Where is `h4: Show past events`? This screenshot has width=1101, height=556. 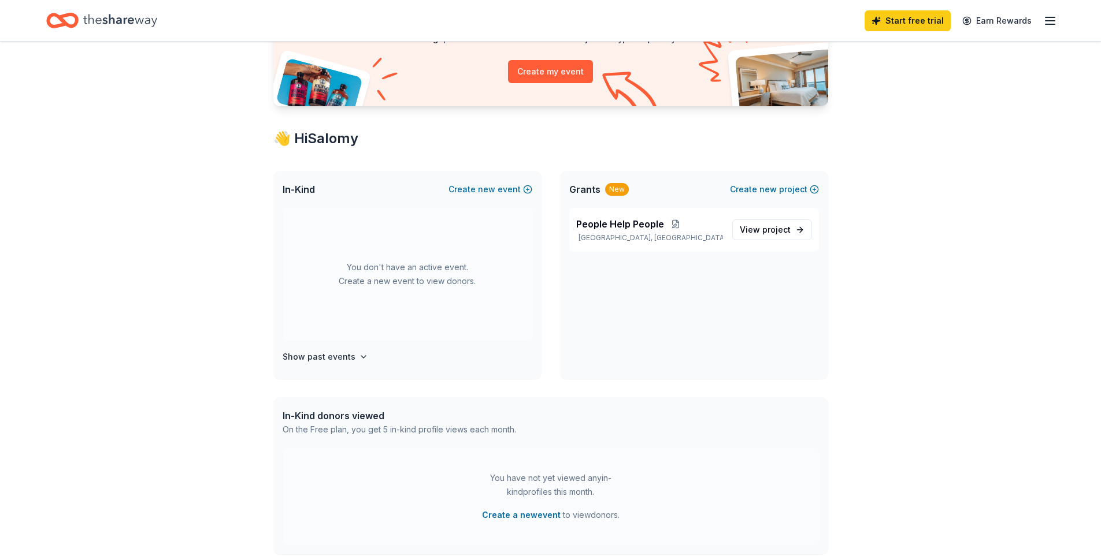
h4: Show past events is located at coordinates (319, 357).